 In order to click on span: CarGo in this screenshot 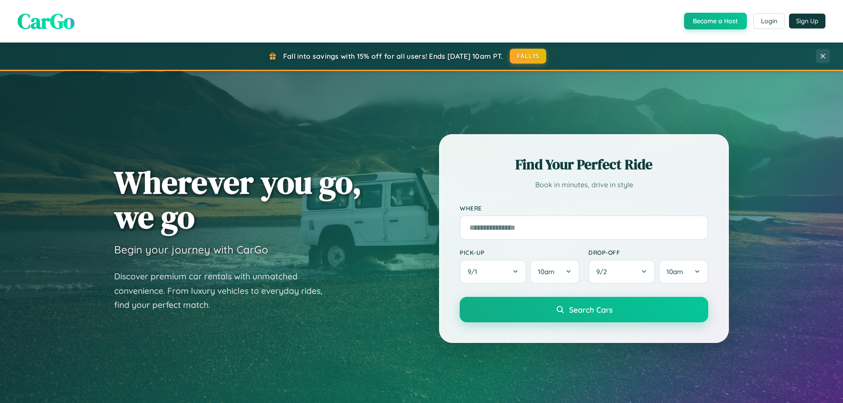, I will do `click(46, 21)`.